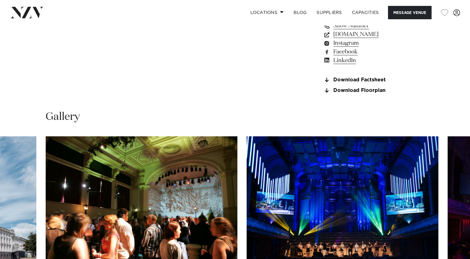 The image size is (470, 259). I want to click on a: BLOG, so click(300, 12).